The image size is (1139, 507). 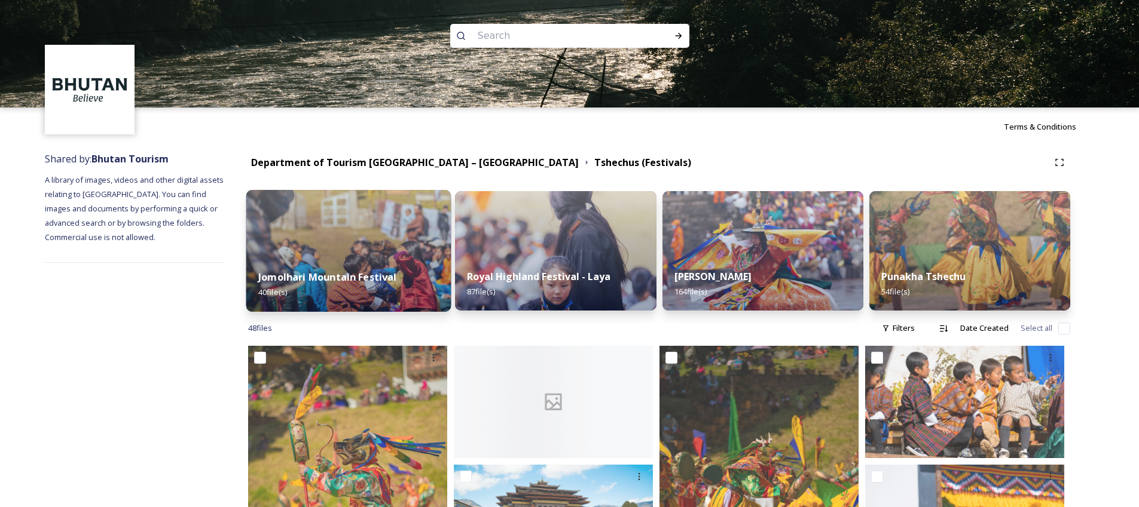 What do you see at coordinates (555, 251) in the screenshot?
I see `img: LLL05247.jpg` at bounding box center [555, 251].